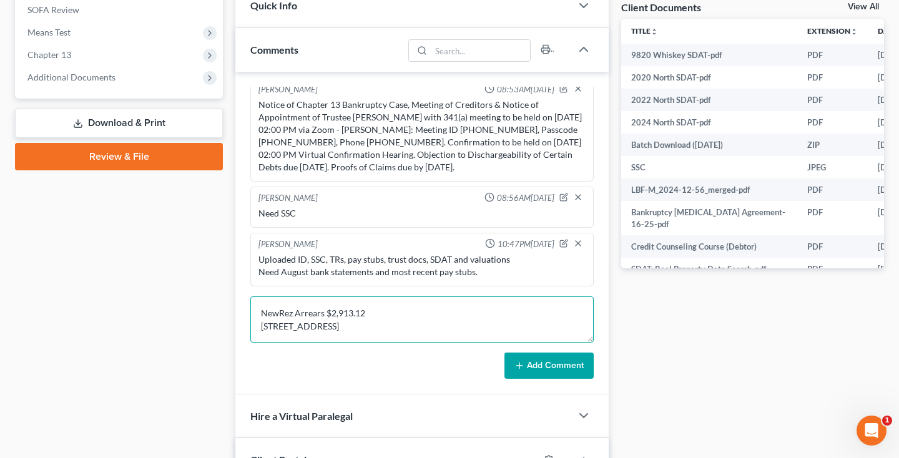 This screenshot has height=458, width=899. What do you see at coordinates (49, 54) in the screenshot?
I see `span: Chapter 13` at bounding box center [49, 54].